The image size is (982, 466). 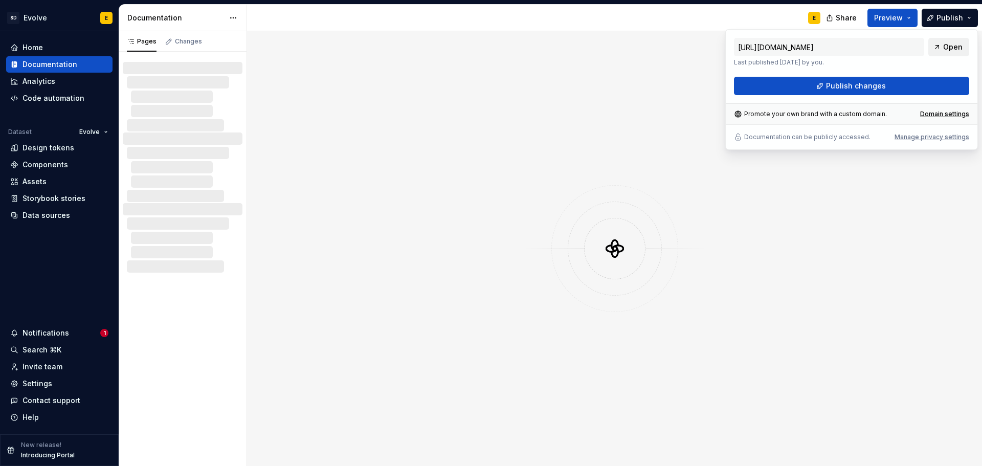 What do you see at coordinates (889, 18) in the screenshot?
I see `span: Preview` at bounding box center [889, 18].